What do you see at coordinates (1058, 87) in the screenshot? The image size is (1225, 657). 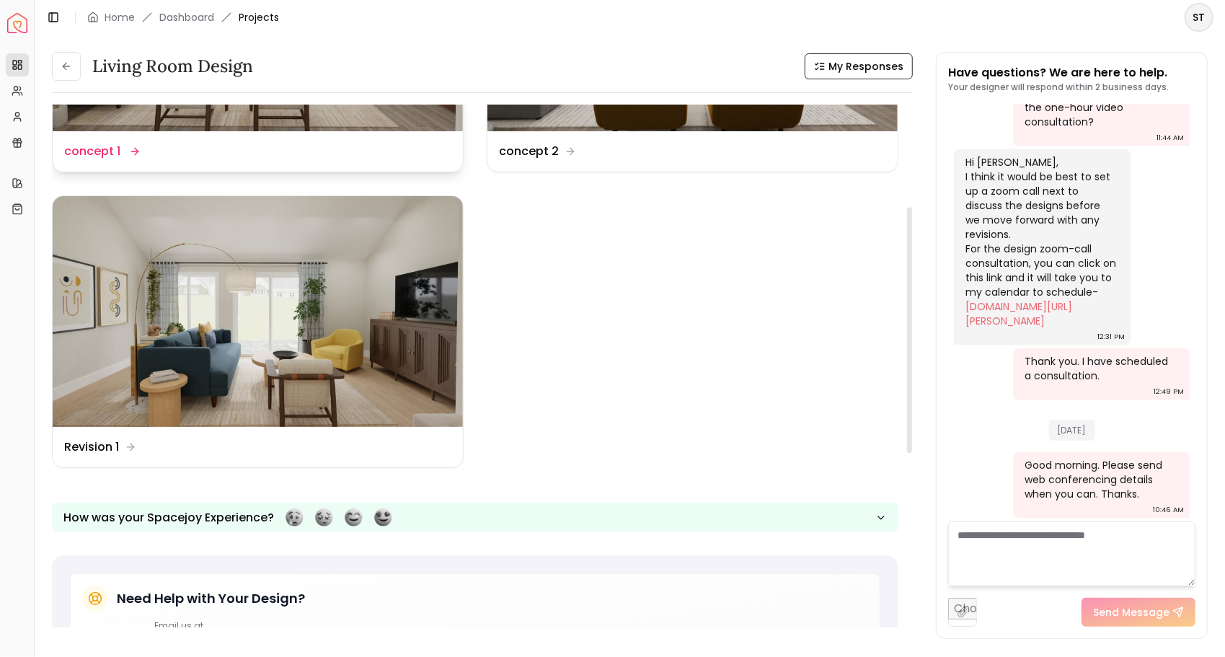 I see `p: Your designer will respond within 2 business days.` at bounding box center [1058, 87].